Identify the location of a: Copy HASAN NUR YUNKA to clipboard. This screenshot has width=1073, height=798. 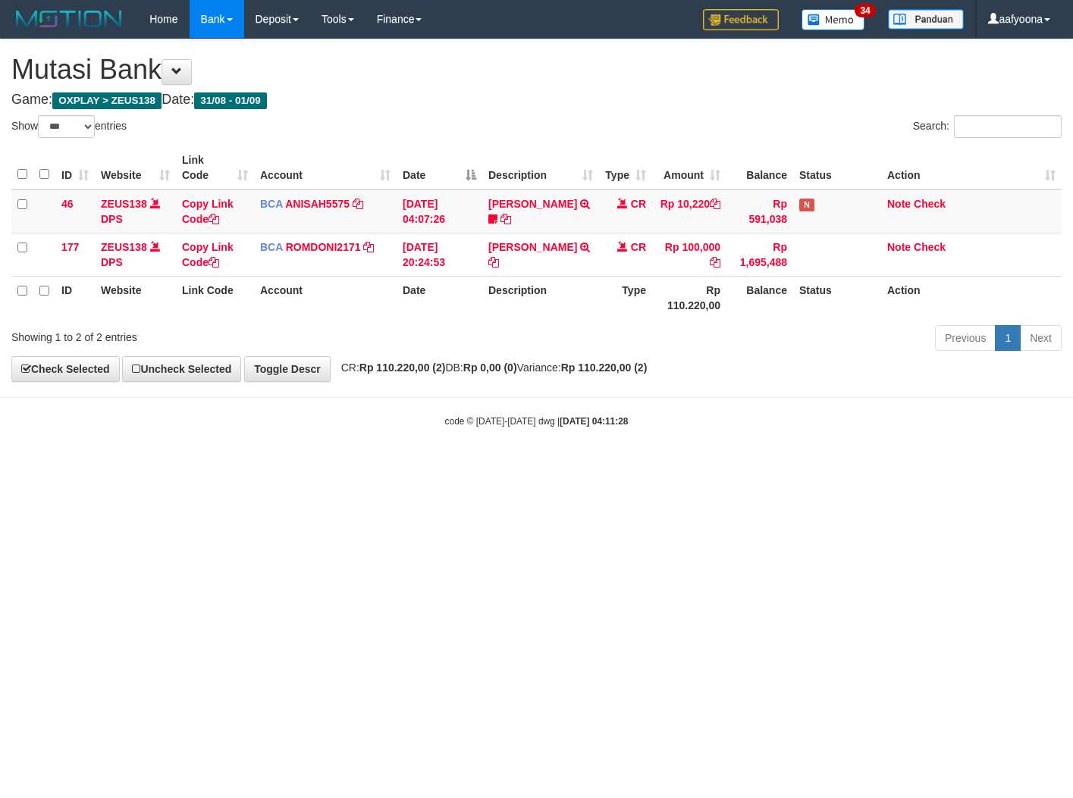
(506, 219).